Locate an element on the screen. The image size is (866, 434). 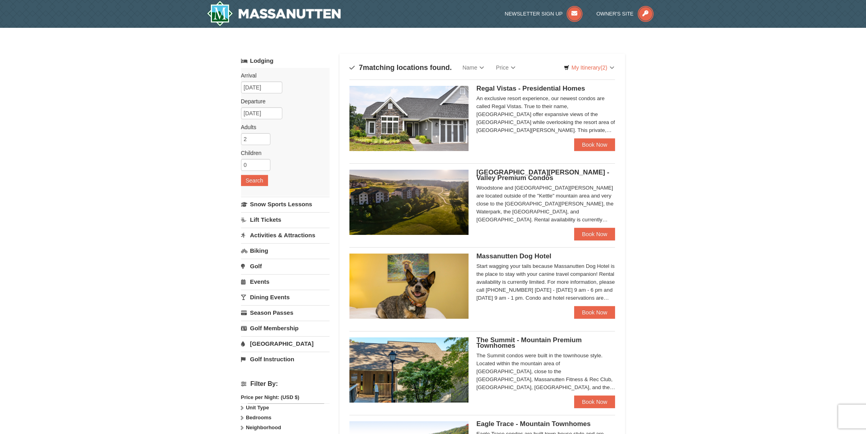
a: Events is located at coordinates (285, 281).